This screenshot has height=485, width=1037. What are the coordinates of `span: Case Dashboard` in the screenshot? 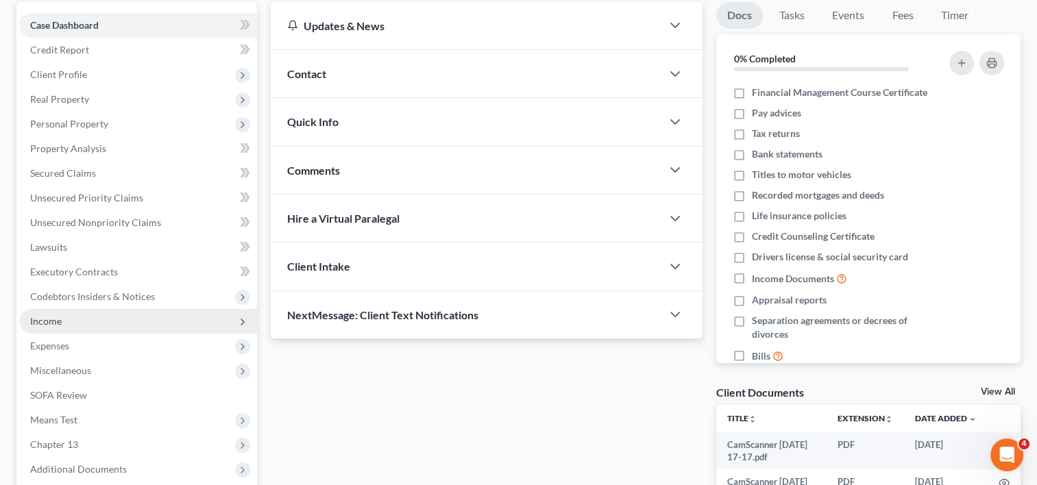 It's located at (64, 25).